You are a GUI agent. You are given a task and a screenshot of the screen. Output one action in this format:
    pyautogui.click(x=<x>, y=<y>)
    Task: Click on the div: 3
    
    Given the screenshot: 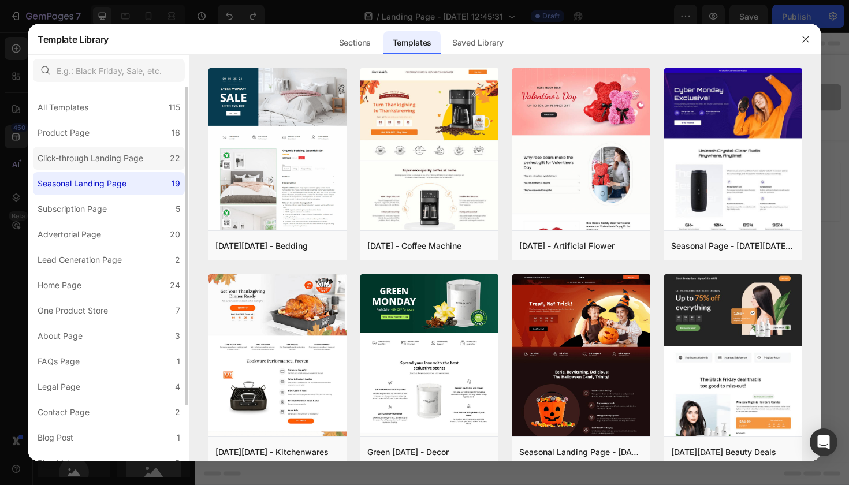 What is the action you would take?
    pyautogui.click(x=177, y=336)
    